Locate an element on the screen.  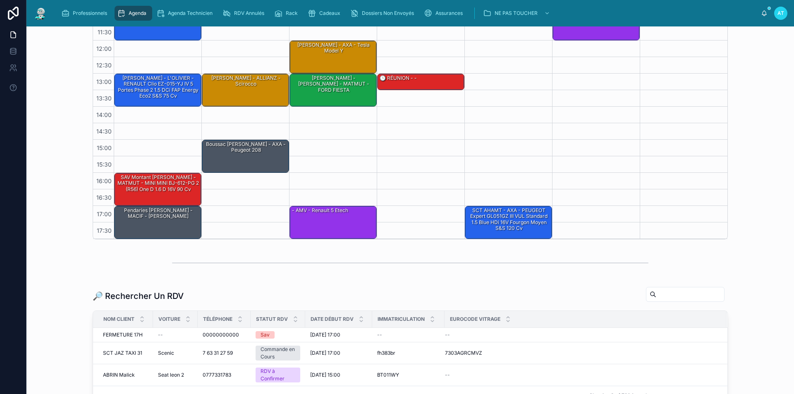
a: 7 63 31 27 59 is located at coordinates (224, 353).